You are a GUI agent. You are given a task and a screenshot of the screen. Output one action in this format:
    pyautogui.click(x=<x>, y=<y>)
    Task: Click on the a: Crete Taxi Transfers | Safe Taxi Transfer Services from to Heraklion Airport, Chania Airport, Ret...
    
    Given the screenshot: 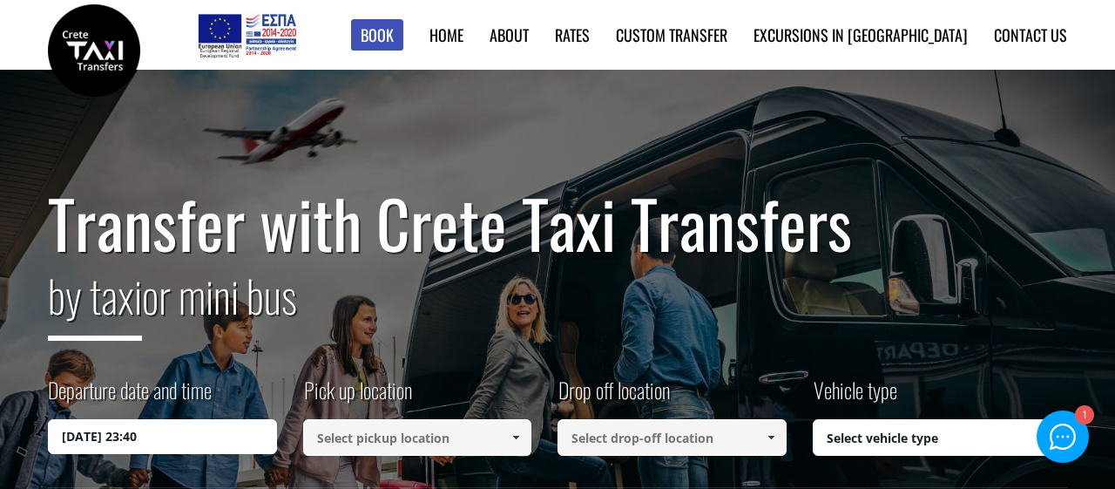 What is the action you would take?
    pyautogui.click(x=94, y=48)
    